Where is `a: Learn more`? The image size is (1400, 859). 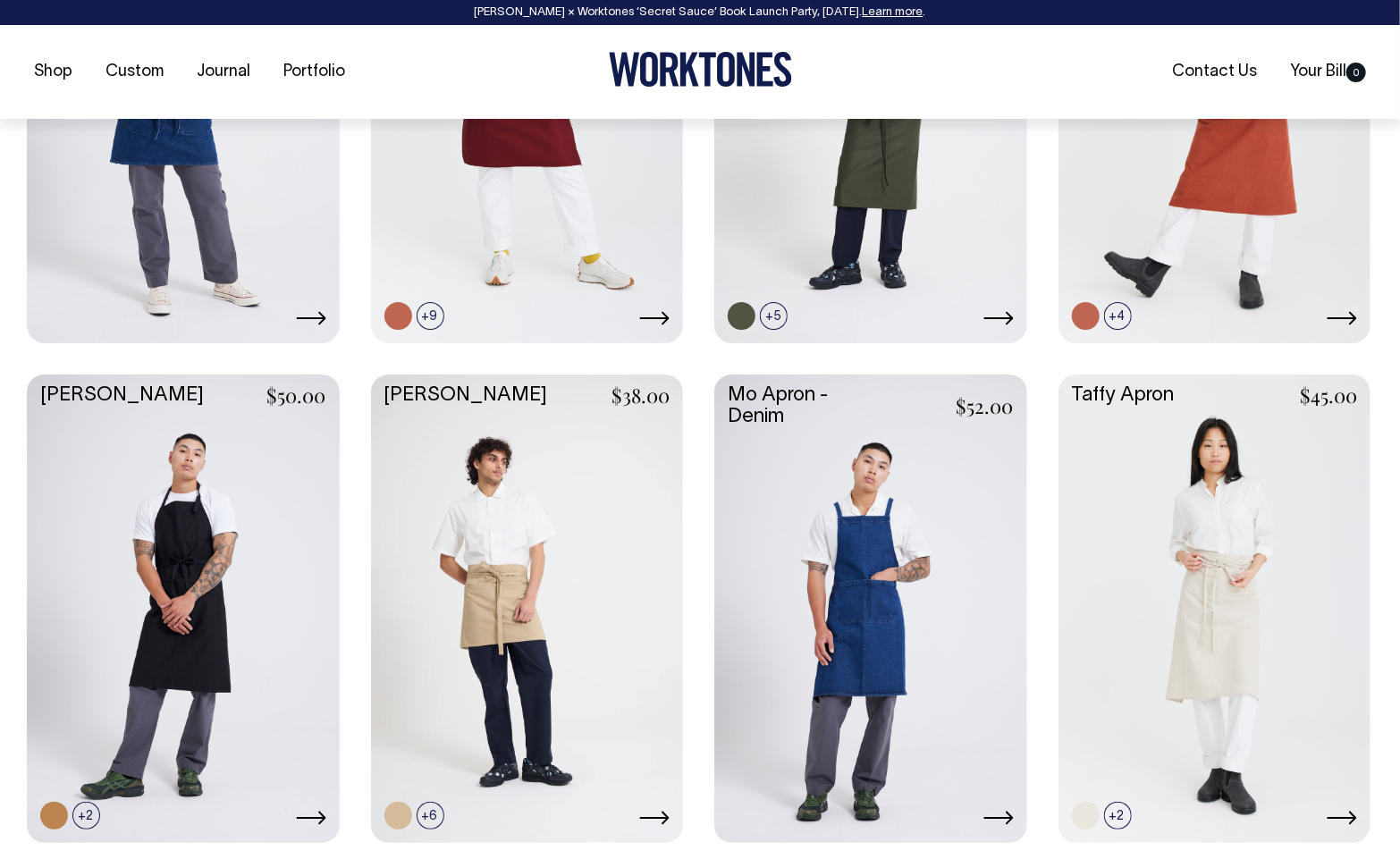 a: Learn more is located at coordinates (893, 13).